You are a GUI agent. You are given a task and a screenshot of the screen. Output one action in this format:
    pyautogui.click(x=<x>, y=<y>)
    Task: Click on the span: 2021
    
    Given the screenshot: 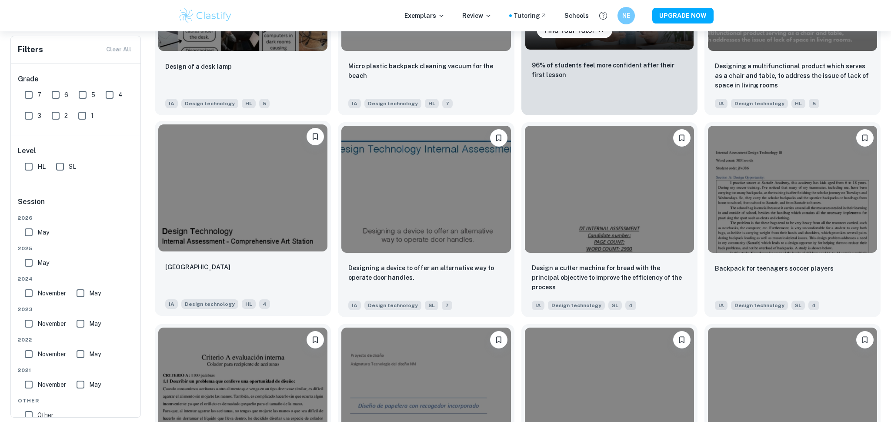 What is the action you would take?
    pyautogui.click(x=76, y=370)
    